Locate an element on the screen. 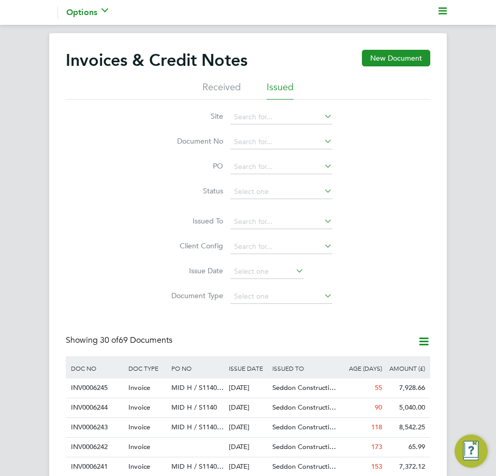 This screenshot has height=476, width=496. button: Options is located at coordinates (87, 12).